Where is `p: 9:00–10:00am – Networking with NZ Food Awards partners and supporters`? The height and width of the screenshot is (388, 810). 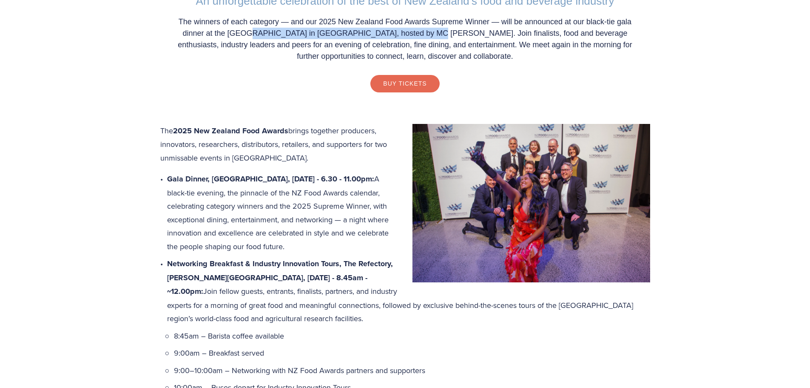 p: 9:00–10:00am – Networking with NZ Food Awards partners and supporters is located at coordinates (412, 370).